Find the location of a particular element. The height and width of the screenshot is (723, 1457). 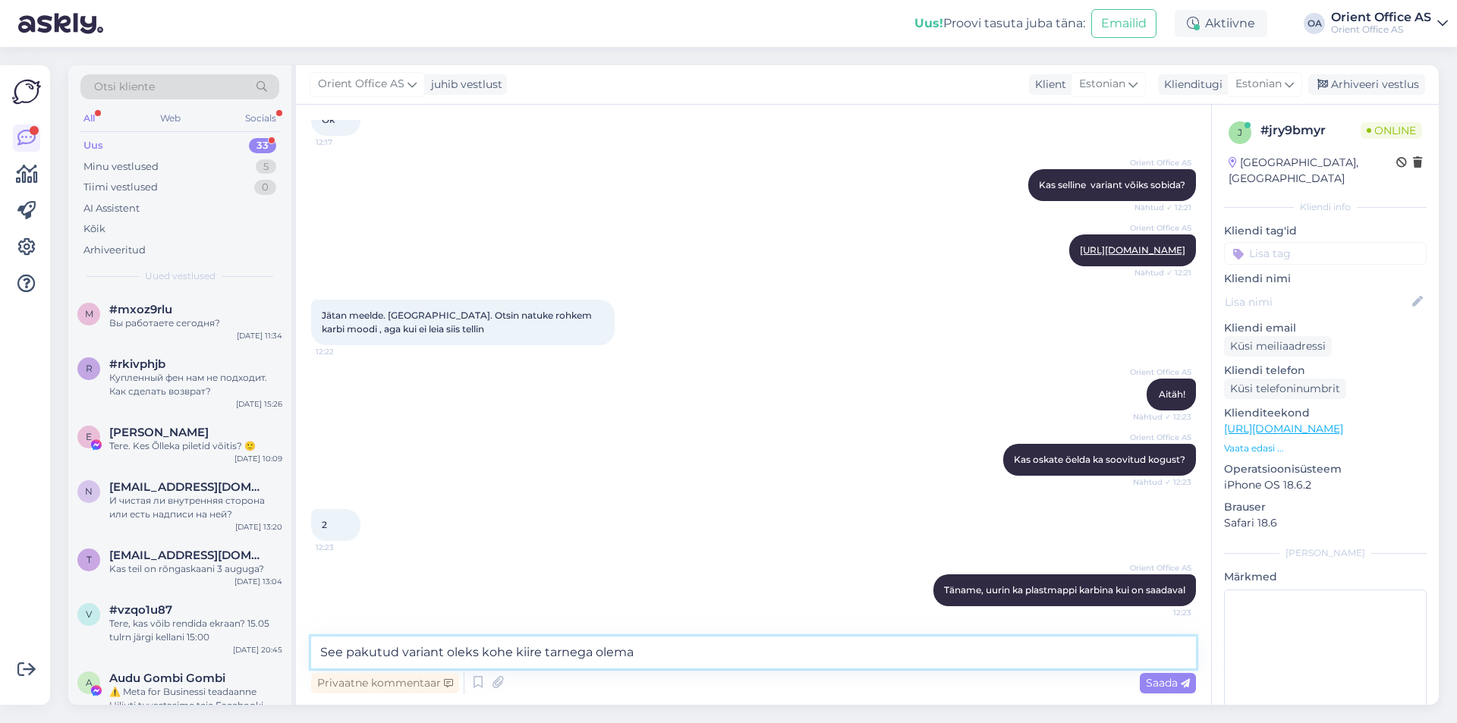

div: Kõik is located at coordinates (94, 229).